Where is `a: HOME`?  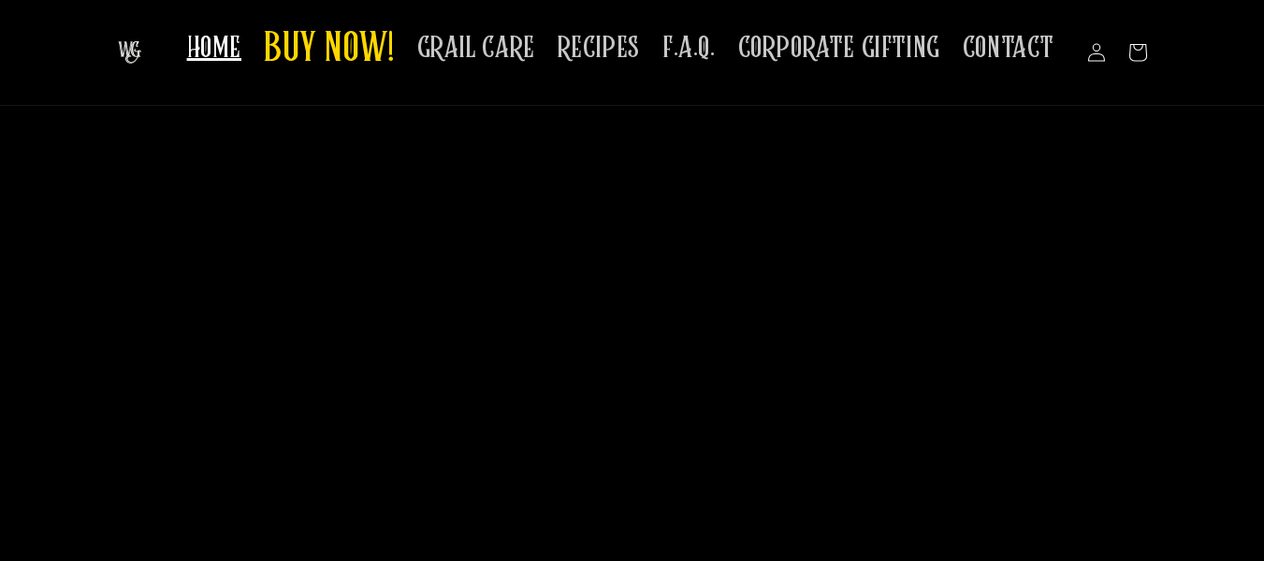
a: HOME is located at coordinates (214, 48).